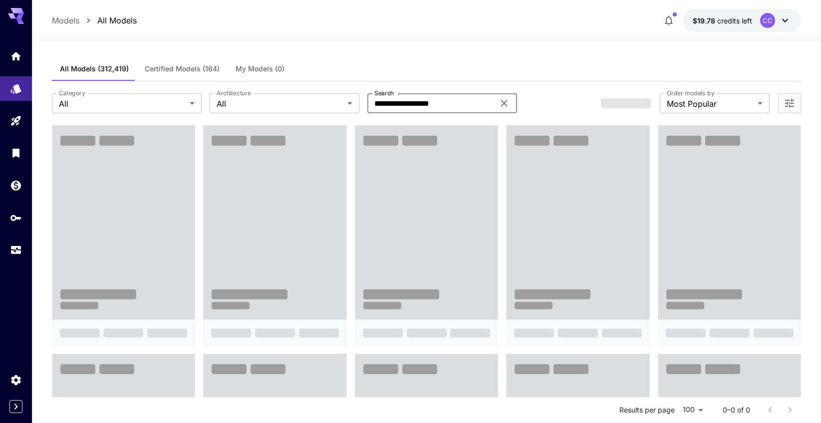  Describe the element at coordinates (117, 20) in the screenshot. I see `p: All Models` at that location.